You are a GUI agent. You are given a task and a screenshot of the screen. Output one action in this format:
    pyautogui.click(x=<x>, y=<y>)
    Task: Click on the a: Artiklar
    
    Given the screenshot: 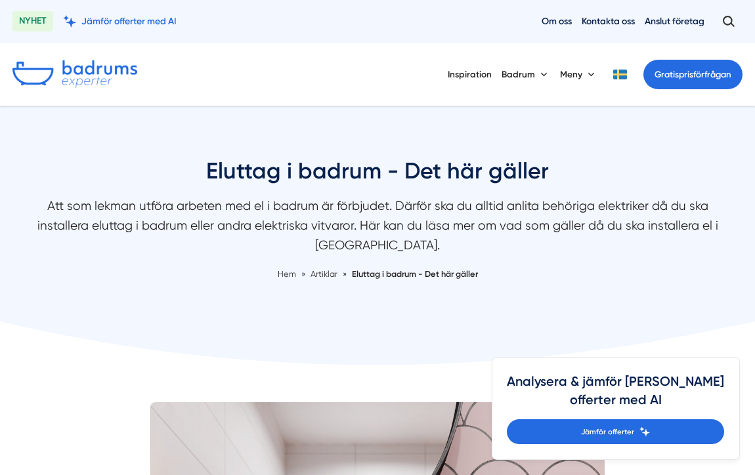 What is the action you would take?
    pyautogui.click(x=325, y=274)
    